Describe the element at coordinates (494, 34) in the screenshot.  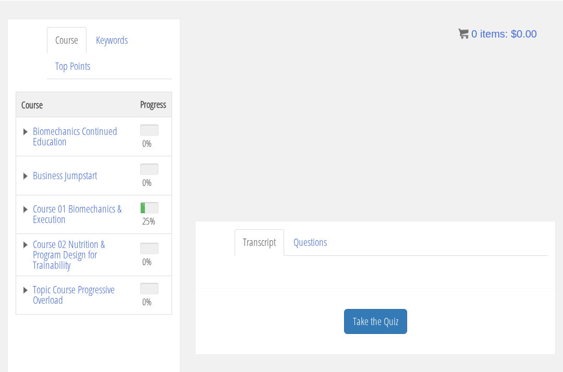
I see `span: items:` at that location.